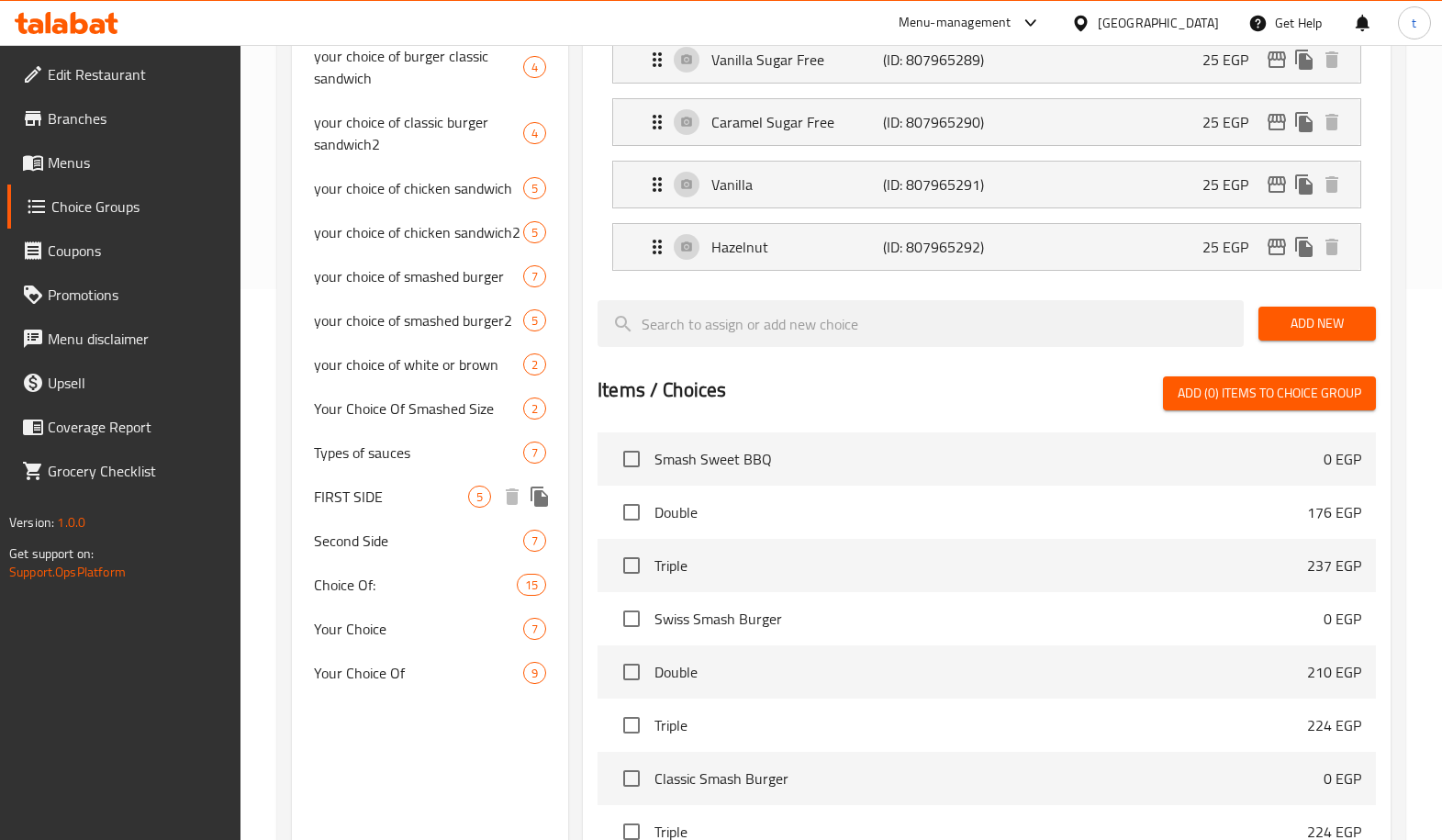 The width and height of the screenshot is (1442, 840). I want to click on span: Add New, so click(1318, 323).